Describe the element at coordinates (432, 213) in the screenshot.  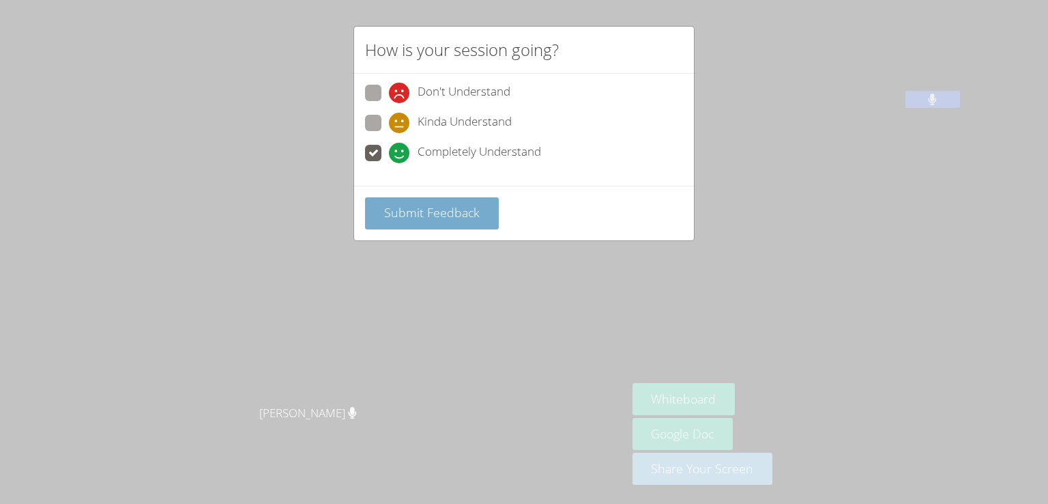
I see `button: Submit Feedback` at that location.